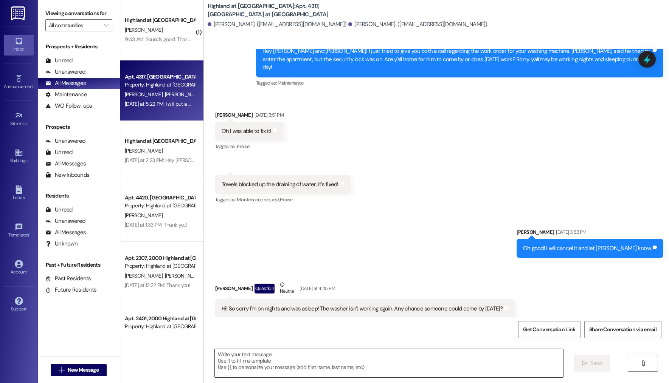 The width and height of the screenshot is (669, 383). What do you see at coordinates (79, 265) in the screenshot?
I see `div: Past + Future Residents` at bounding box center [79, 265].